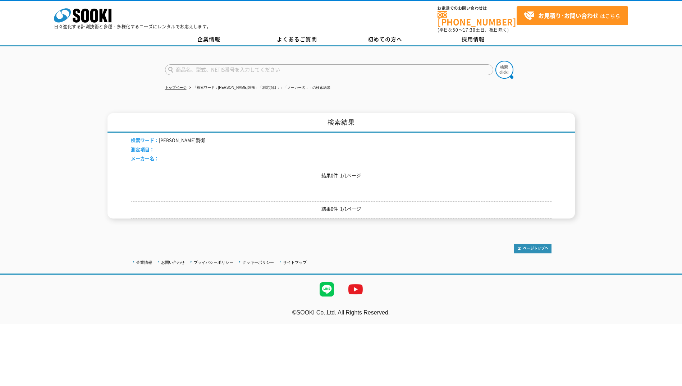 The height and width of the screenshot is (386, 682). I want to click on span: はこちら, so click(572, 16).